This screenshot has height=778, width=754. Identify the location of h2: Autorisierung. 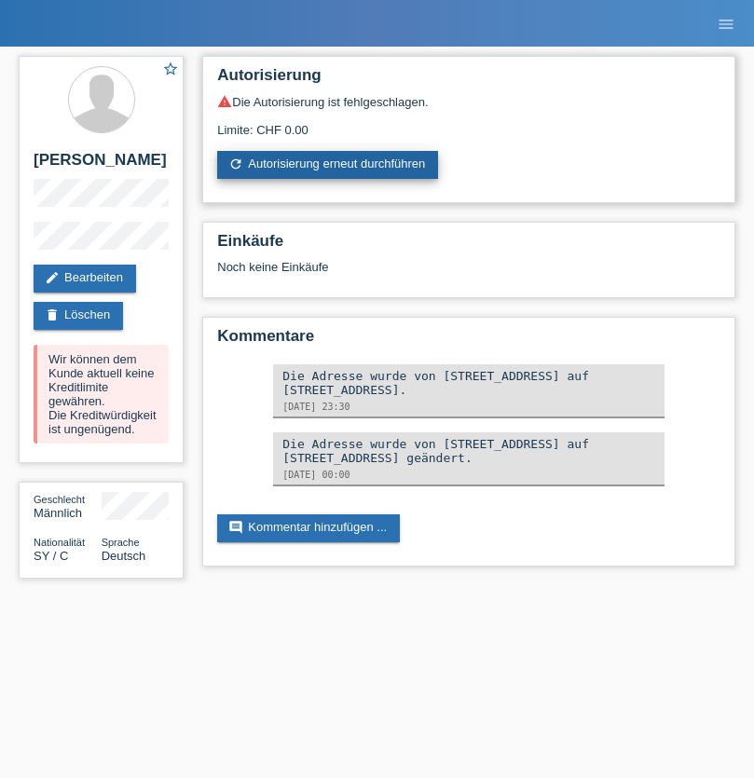
(469, 80).